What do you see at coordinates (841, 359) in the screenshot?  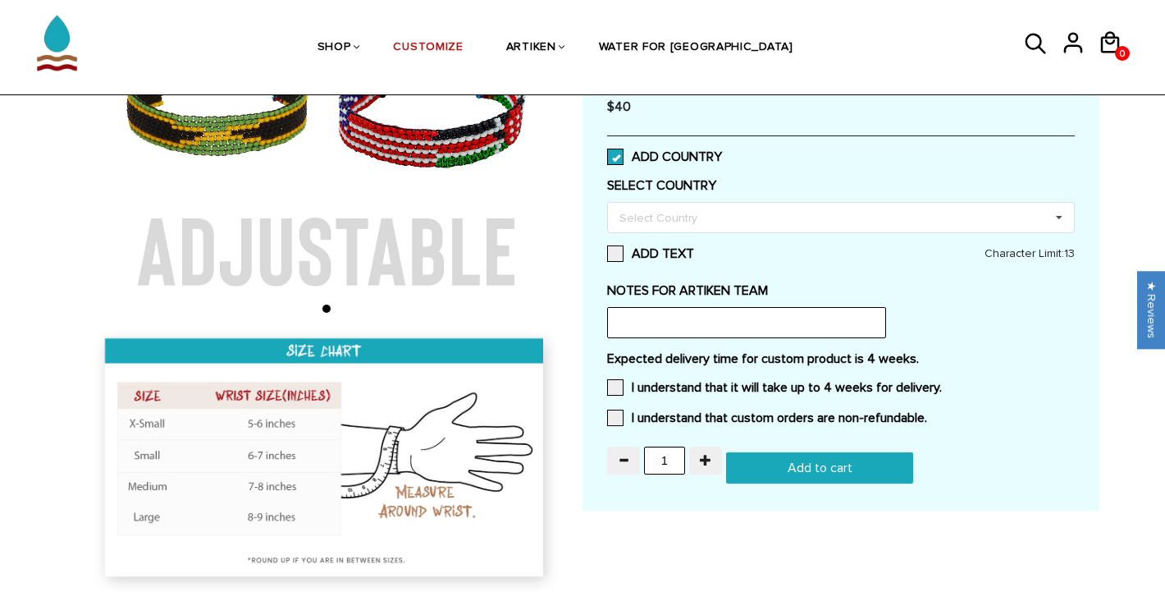 I see `label: Expected delivery time for custom product is 4 weeks.` at bounding box center [841, 359].